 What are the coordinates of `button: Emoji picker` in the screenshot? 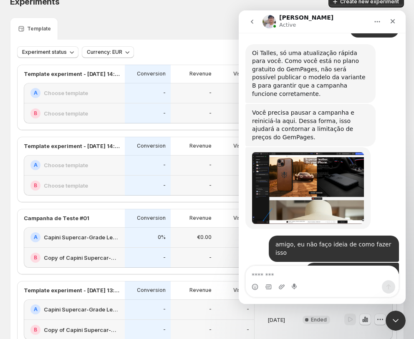 It's located at (16, 277).